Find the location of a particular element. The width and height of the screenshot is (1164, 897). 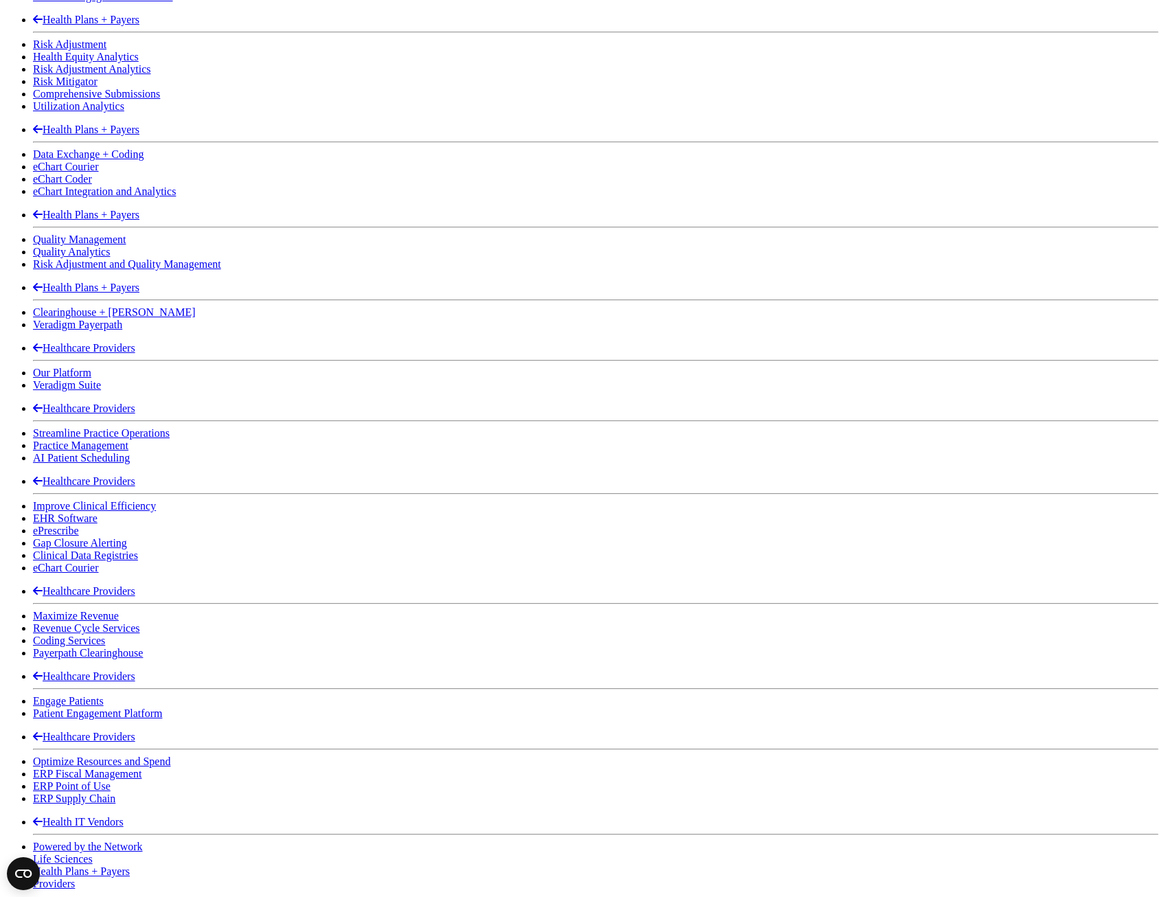

a: Risk Adjustment Analytics is located at coordinates (92, 69).